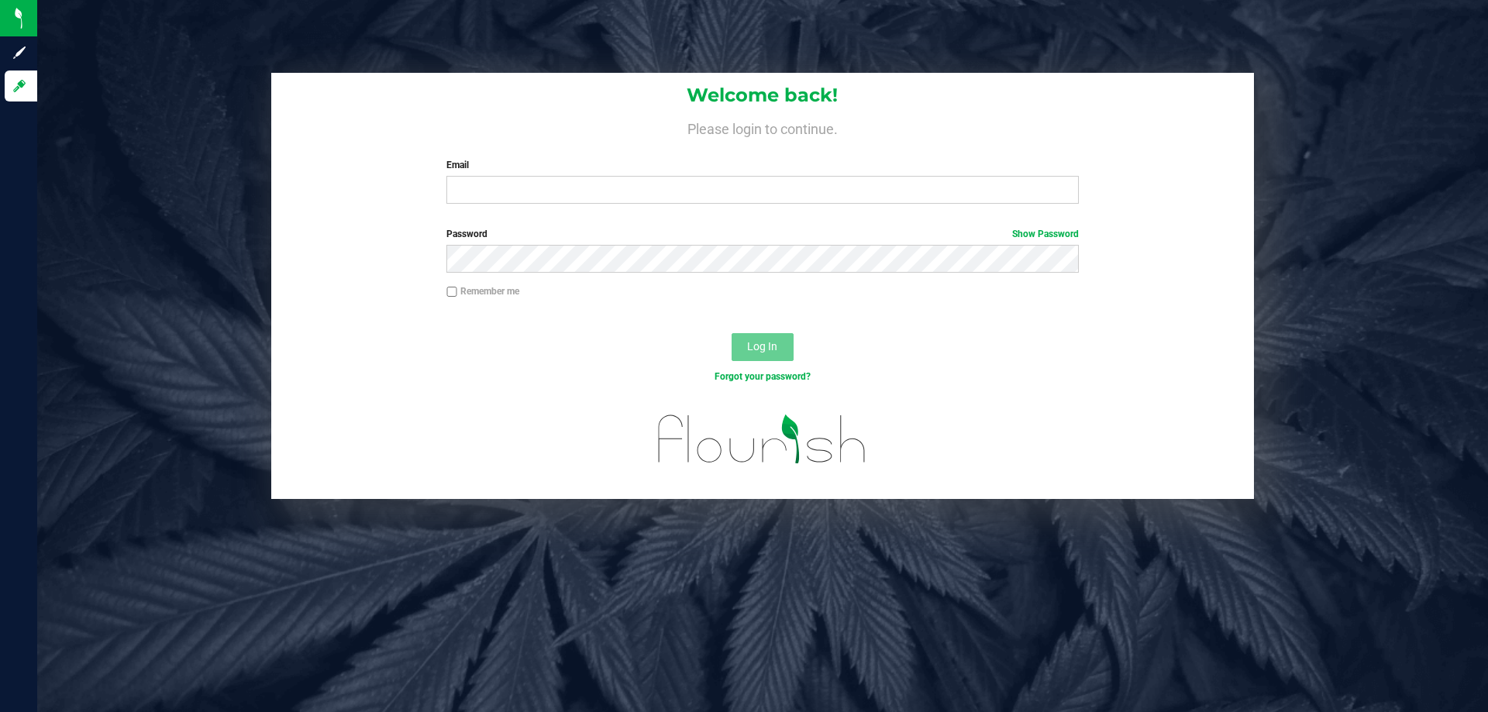  I want to click on h4: Please login to continue., so click(763, 127).